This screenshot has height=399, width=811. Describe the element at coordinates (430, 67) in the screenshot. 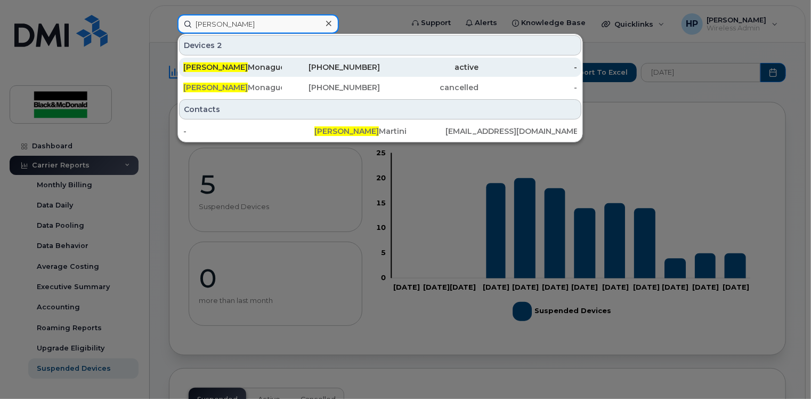

I see `div: active` at that location.